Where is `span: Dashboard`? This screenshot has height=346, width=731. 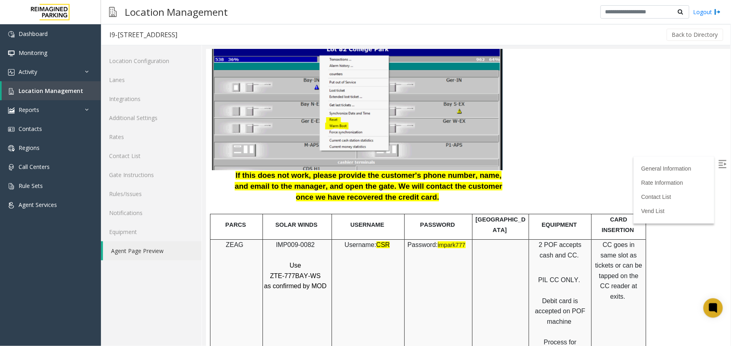 span: Dashboard is located at coordinates (33, 34).